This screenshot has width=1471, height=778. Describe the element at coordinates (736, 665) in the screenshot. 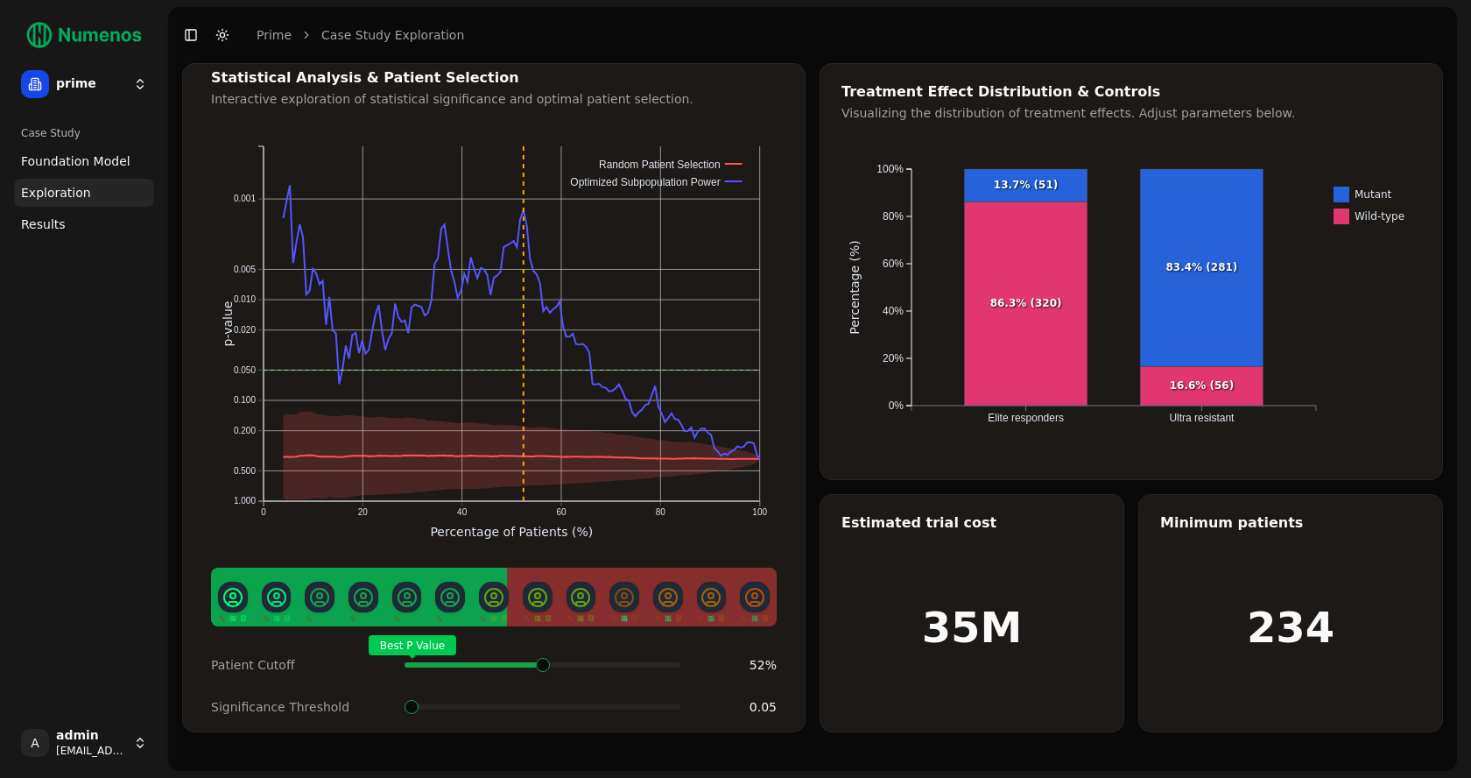

I see `div: 52 %` at that location.